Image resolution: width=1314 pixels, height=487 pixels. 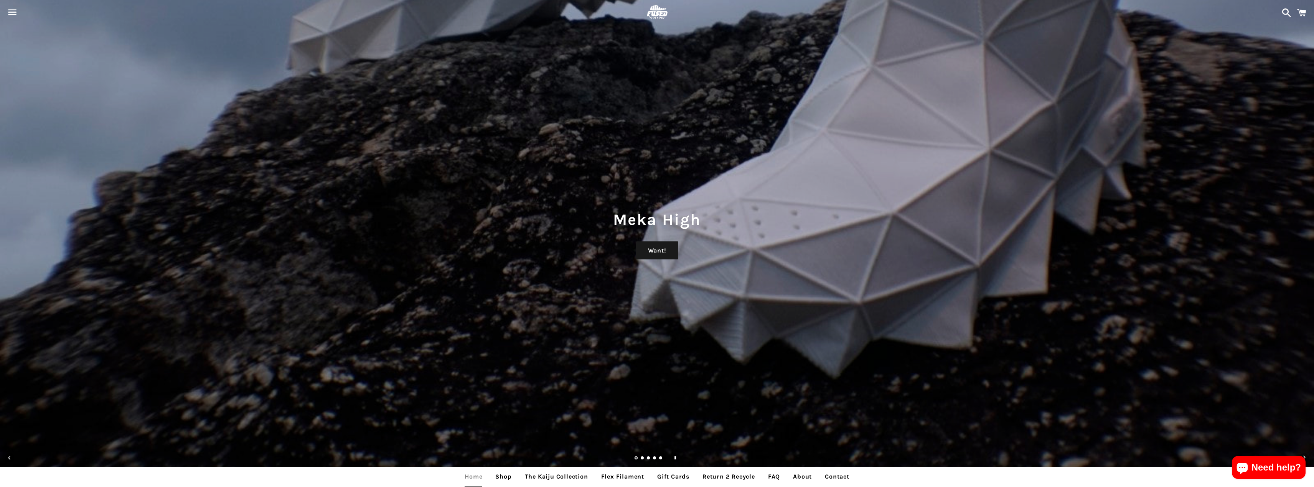 What do you see at coordinates (1304, 458) in the screenshot?
I see `button: Next slide` at bounding box center [1304, 458].